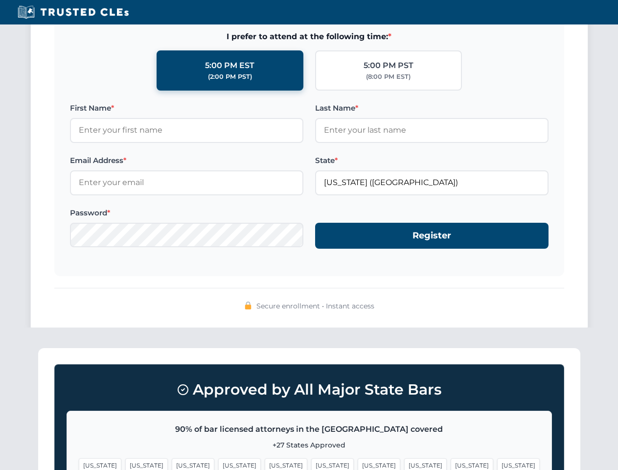 This screenshot has height=470, width=618. I want to click on h3: Approved by All Major State Bars, so click(309, 390).